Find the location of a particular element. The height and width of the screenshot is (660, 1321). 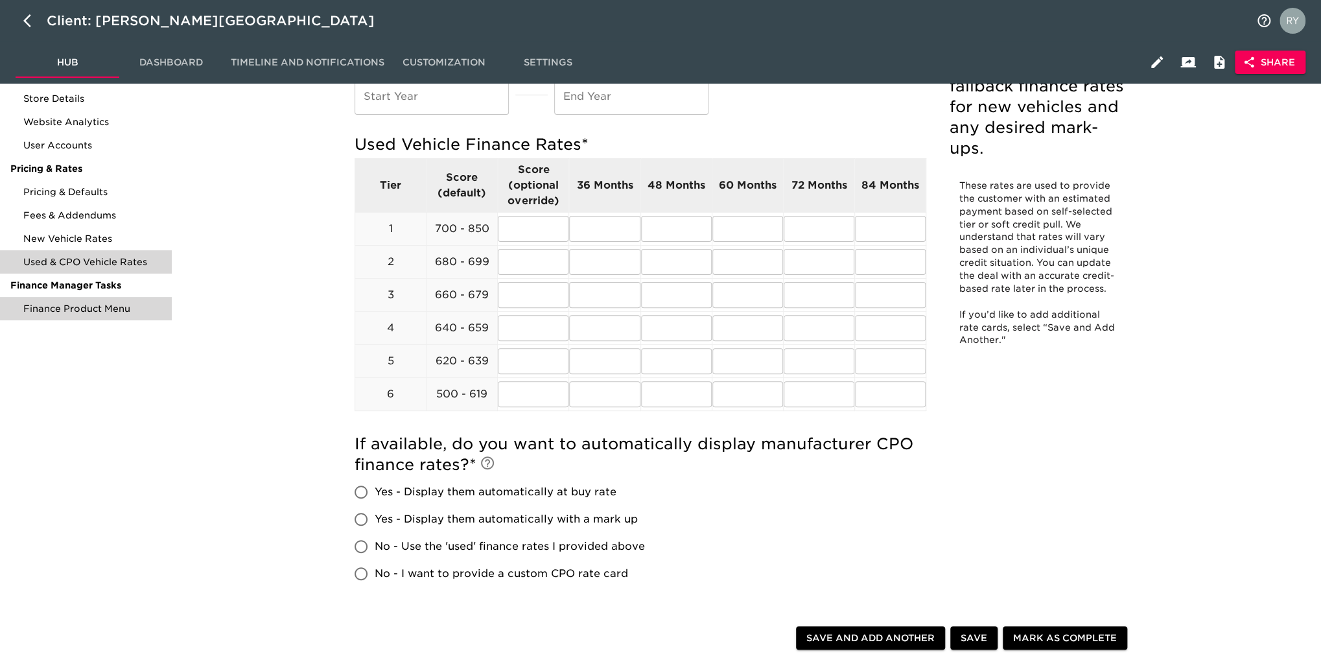

h5: If available, do you want to automatically display manufacturer CPO finance rates? is located at coordinates (640, 454).